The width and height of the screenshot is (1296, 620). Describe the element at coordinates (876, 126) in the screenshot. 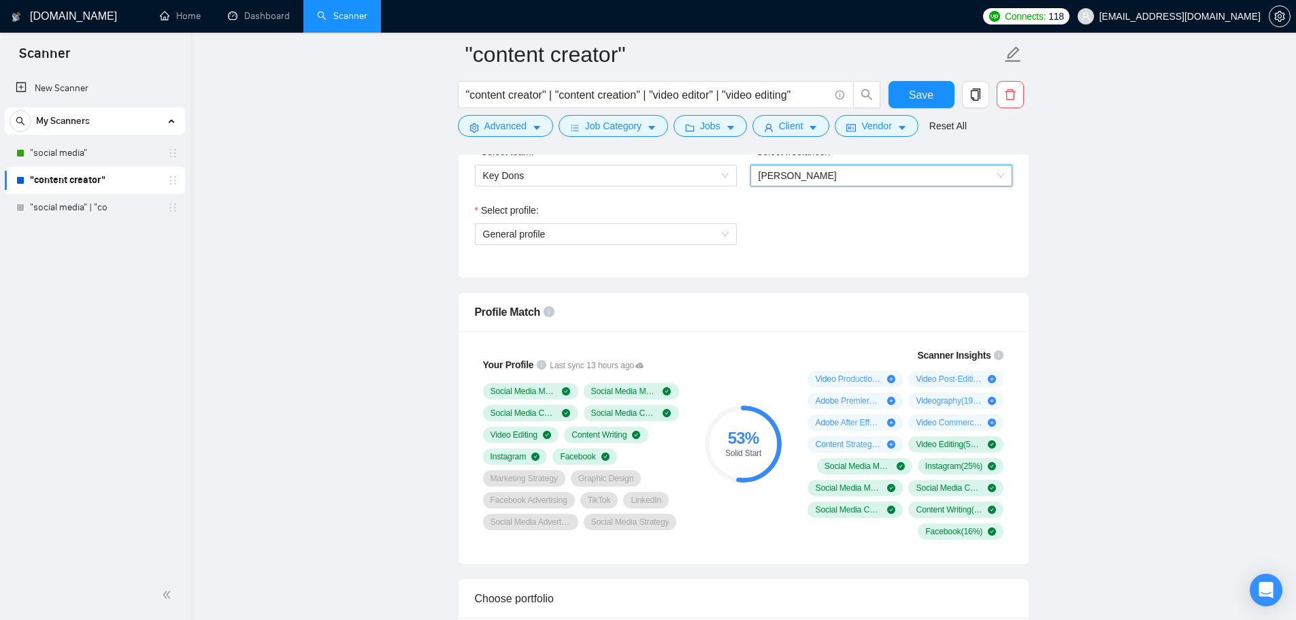

I see `span: Vendor` at that location.